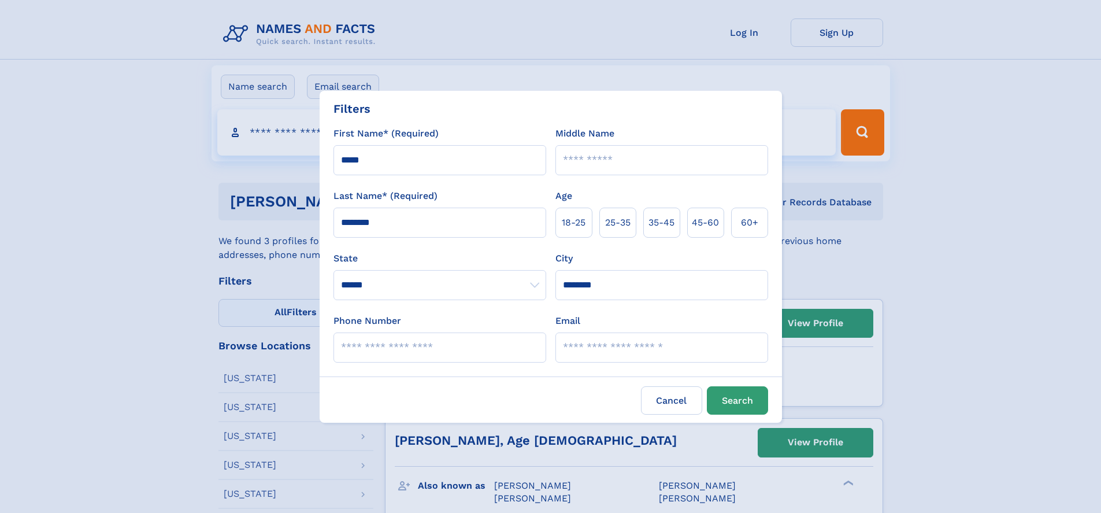 The height and width of the screenshot is (513, 1101). Describe the element at coordinates (705, 223) in the screenshot. I see `span: 45‑60` at that location.